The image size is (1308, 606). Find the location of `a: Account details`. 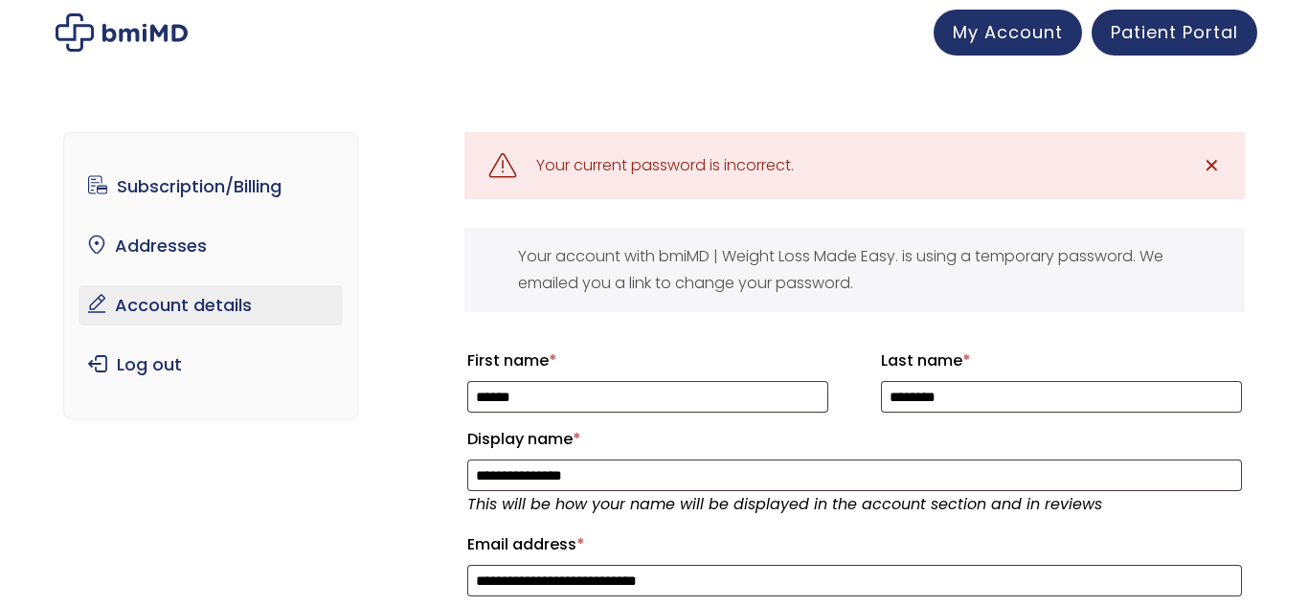

a: Account details is located at coordinates (211, 305).